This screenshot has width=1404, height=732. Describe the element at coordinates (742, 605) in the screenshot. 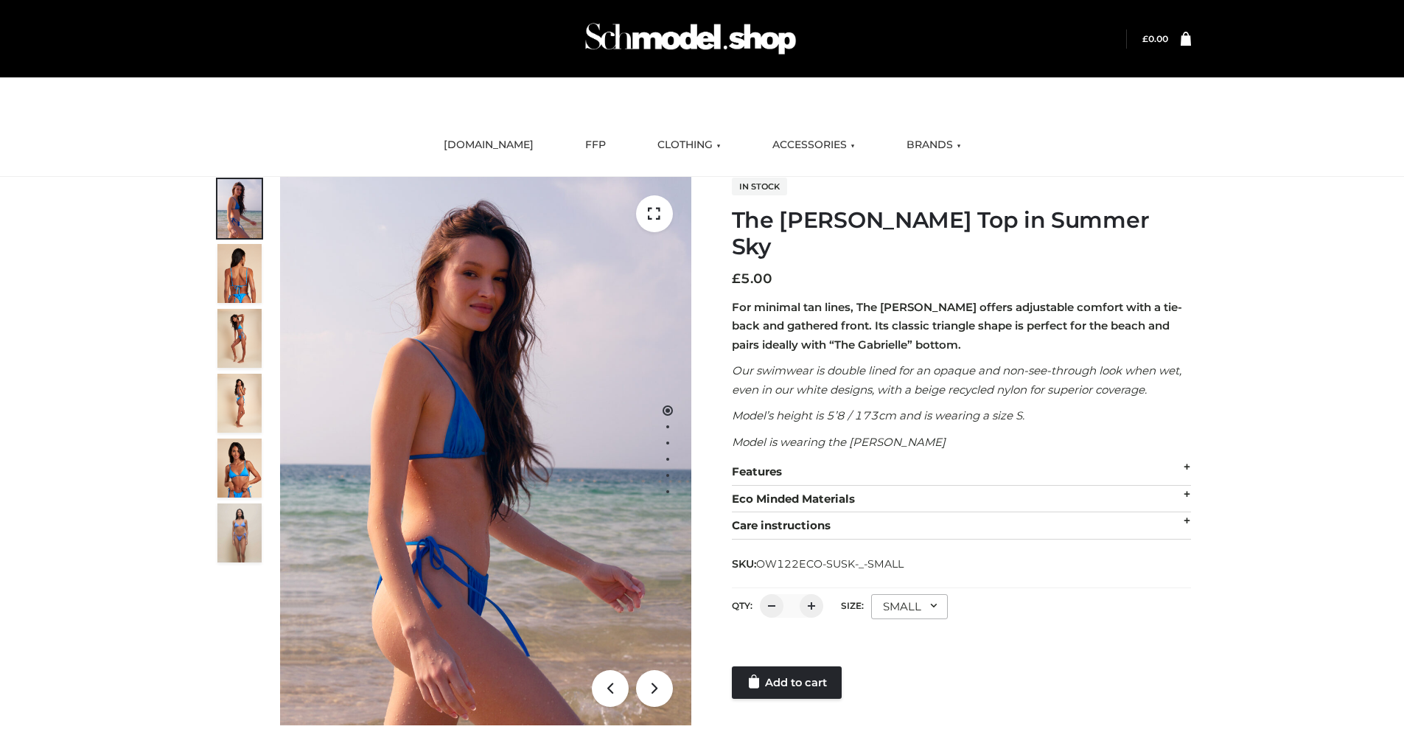

I see `label: QTY:` at that location.